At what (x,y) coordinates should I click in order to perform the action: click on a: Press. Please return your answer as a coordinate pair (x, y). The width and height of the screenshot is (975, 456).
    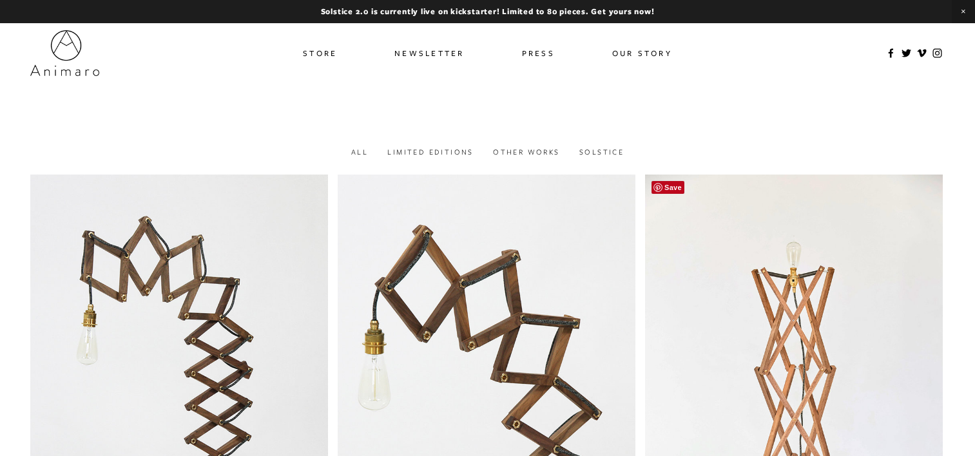
    Looking at the image, I should click on (538, 53).